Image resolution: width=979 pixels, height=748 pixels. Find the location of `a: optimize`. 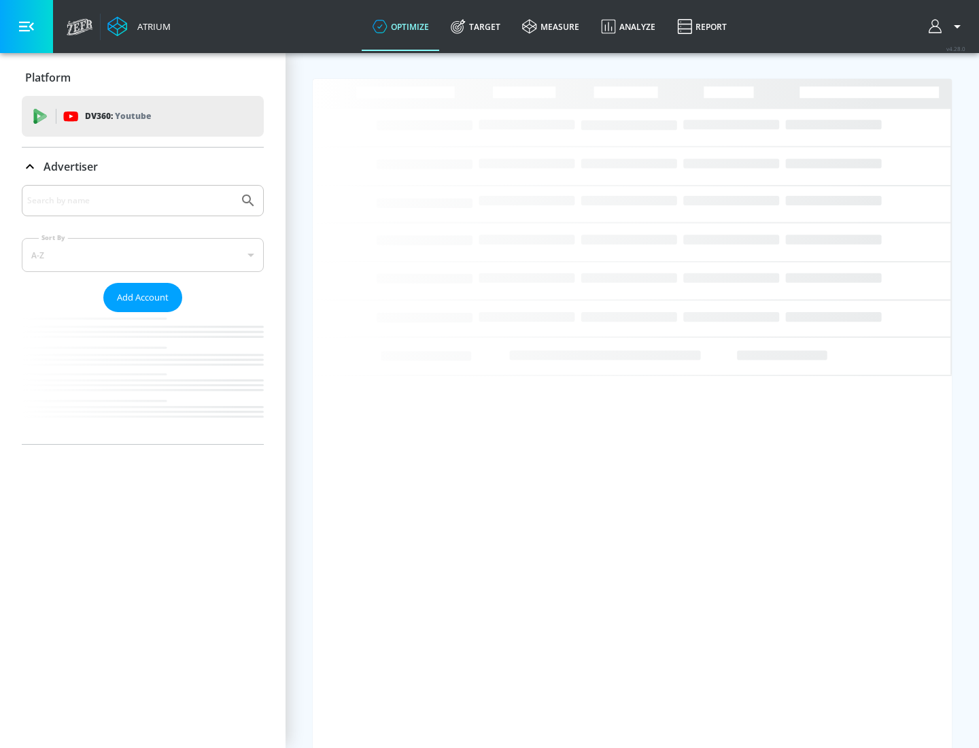

a: optimize is located at coordinates (400, 27).